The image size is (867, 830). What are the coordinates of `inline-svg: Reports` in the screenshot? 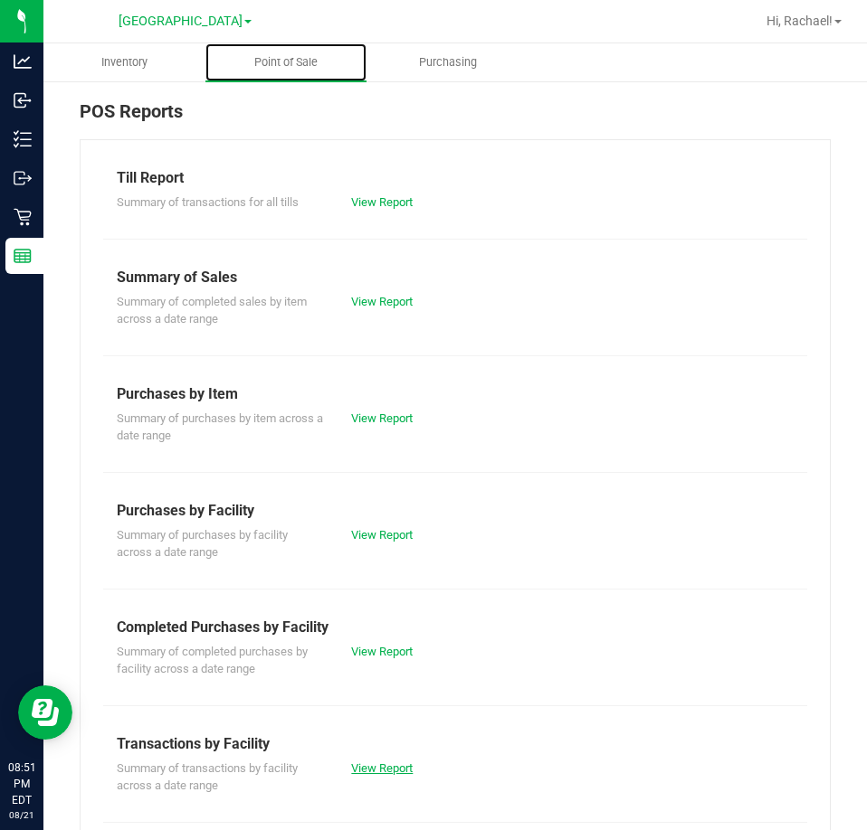 It's located at (23, 256).